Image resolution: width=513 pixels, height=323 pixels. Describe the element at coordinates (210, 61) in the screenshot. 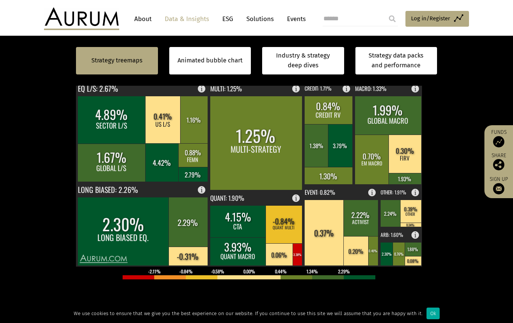

I see `a: Animated bubble chart` at that location.